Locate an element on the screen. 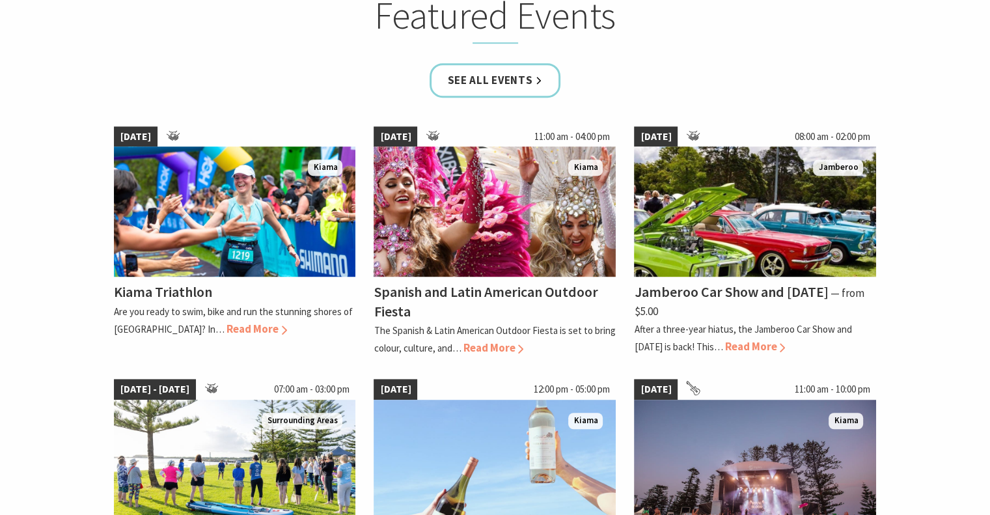 The height and width of the screenshot is (515, 990). span: 12:00 pm - 05:00 pm is located at coordinates (571, 389).